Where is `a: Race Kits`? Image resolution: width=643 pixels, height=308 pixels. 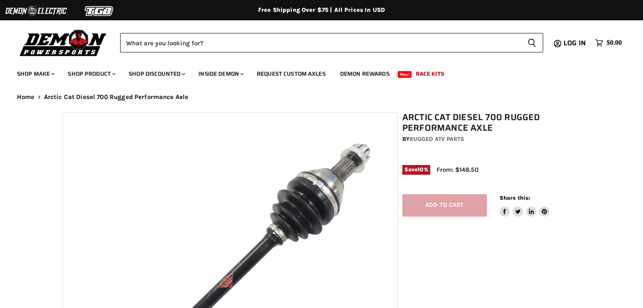
a: Race Kits is located at coordinates (430, 74).